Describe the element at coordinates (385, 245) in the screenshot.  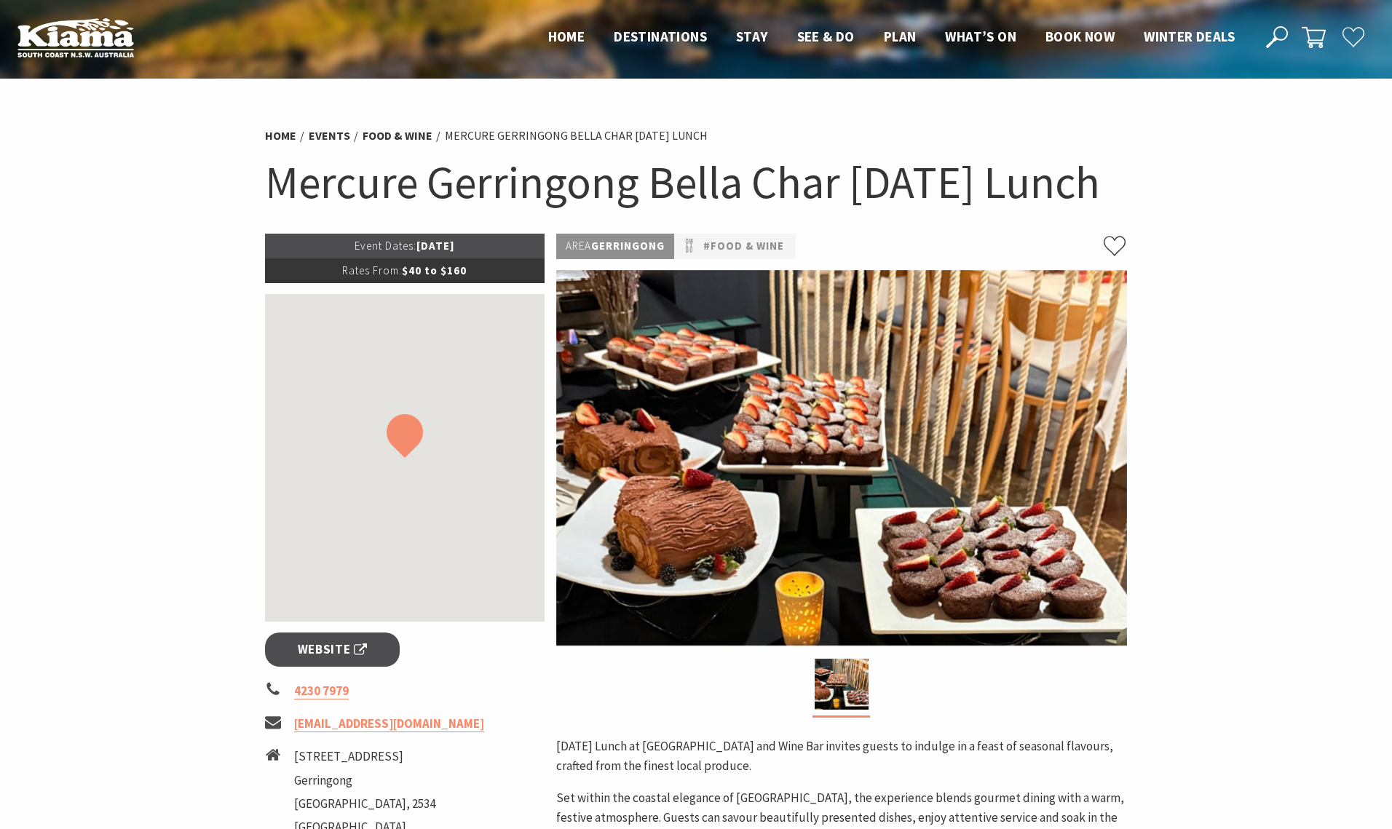
I see `span: Event Dates:` at that location.